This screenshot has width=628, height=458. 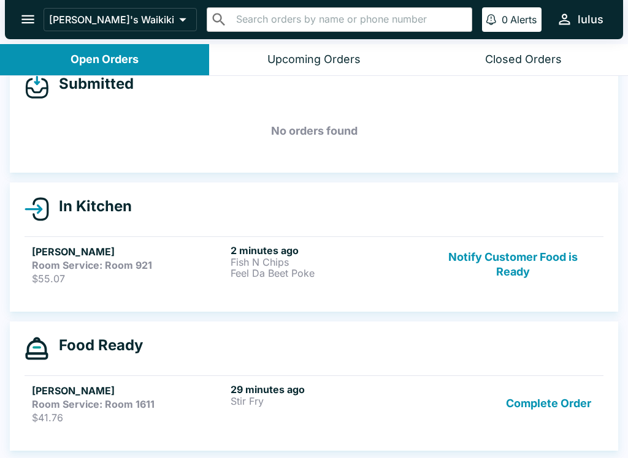 What do you see at coordinates (129, 279) in the screenshot?
I see `p: $55.07` at bounding box center [129, 279].